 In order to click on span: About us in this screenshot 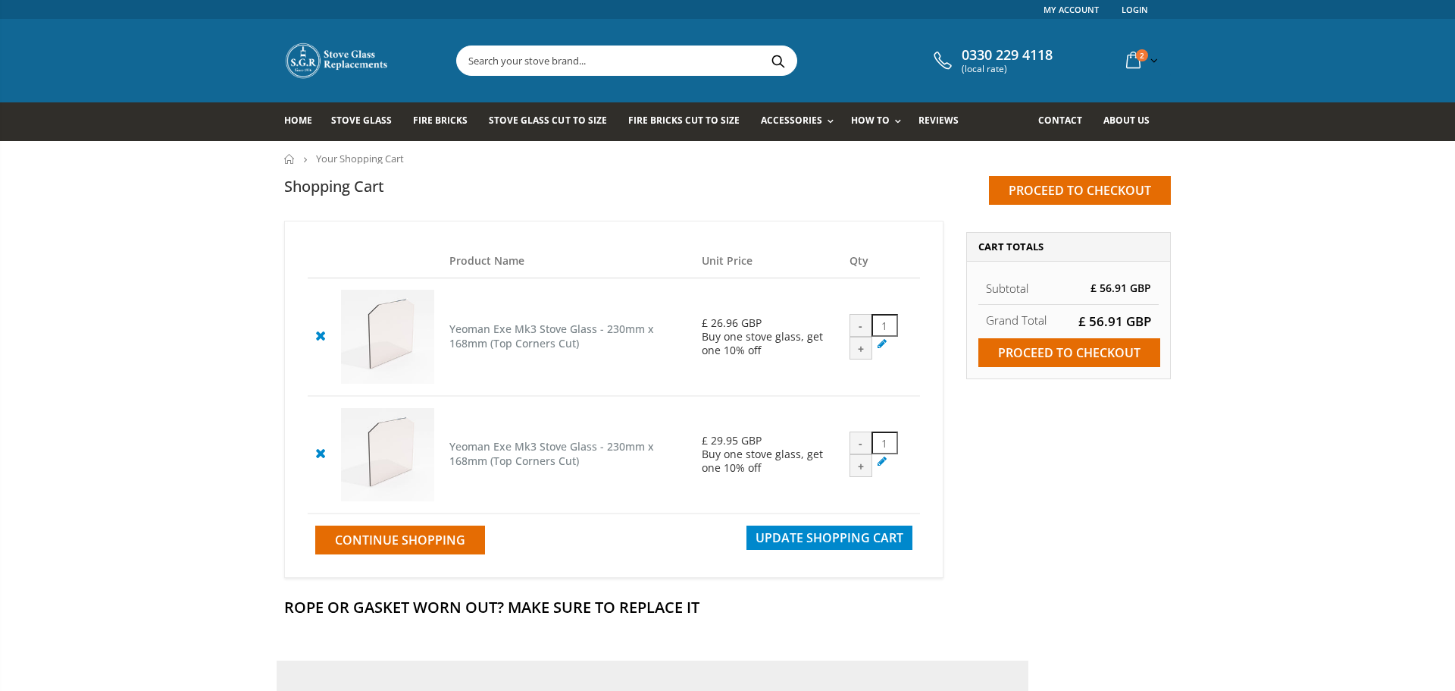, I will do `click(1126, 120)`.